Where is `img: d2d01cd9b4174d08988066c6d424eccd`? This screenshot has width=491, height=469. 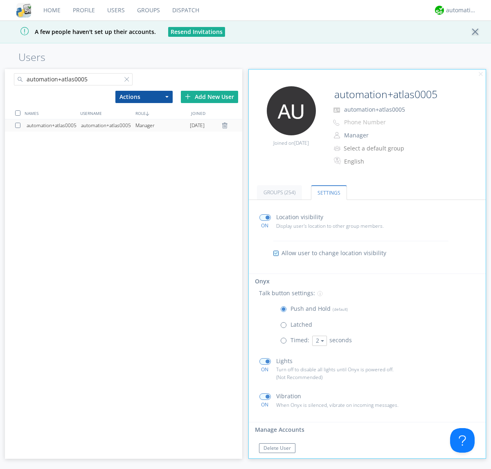 img: d2d01cd9b4174d08988066c6d424eccd is located at coordinates (440, 10).